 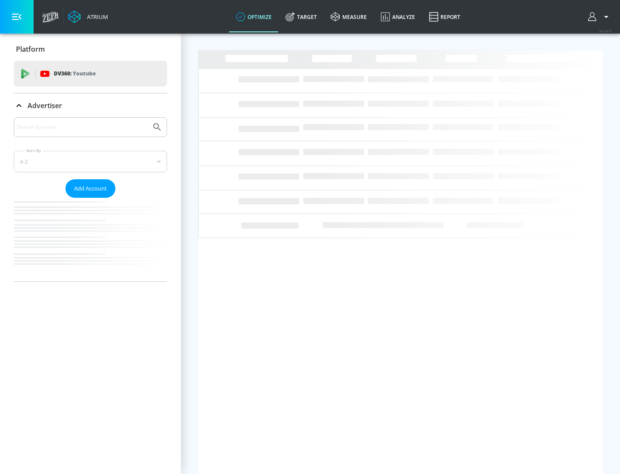 I want to click on a: Analyze, so click(x=398, y=17).